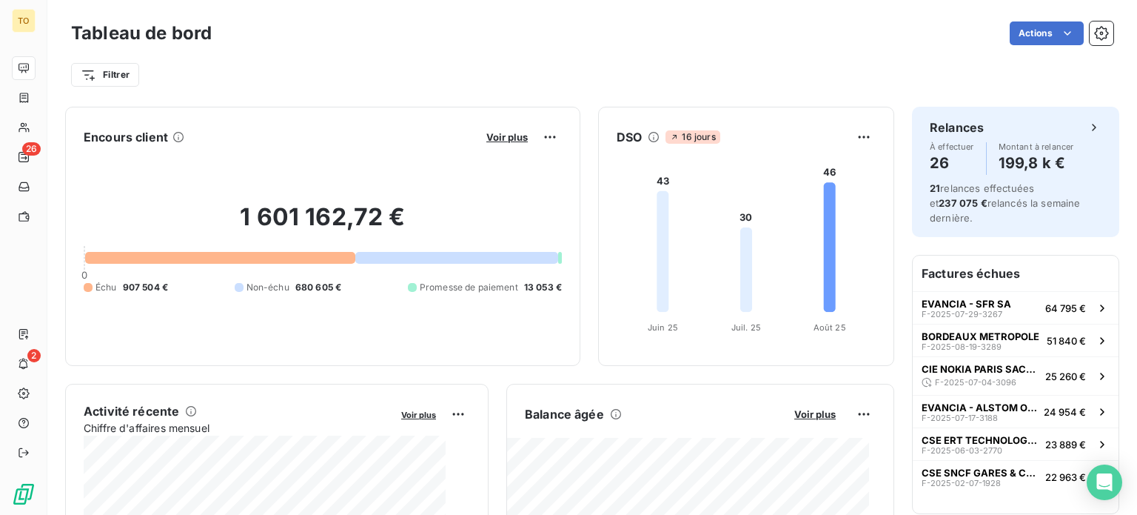  What do you see at coordinates (629, 137) in the screenshot?
I see `h6: DSO` at bounding box center [629, 137].